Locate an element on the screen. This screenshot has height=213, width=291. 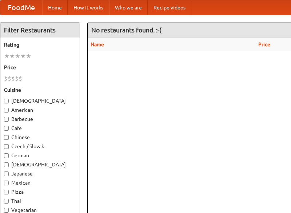
input: Czech / Slovak is located at coordinates (6, 146).